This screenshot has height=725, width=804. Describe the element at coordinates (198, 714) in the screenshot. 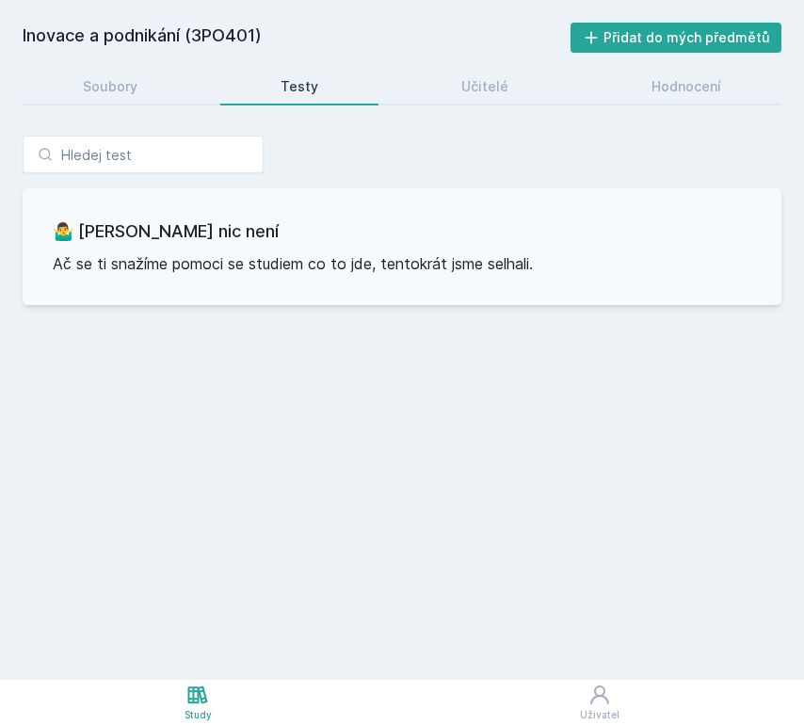

I see `div: Study` at that location.